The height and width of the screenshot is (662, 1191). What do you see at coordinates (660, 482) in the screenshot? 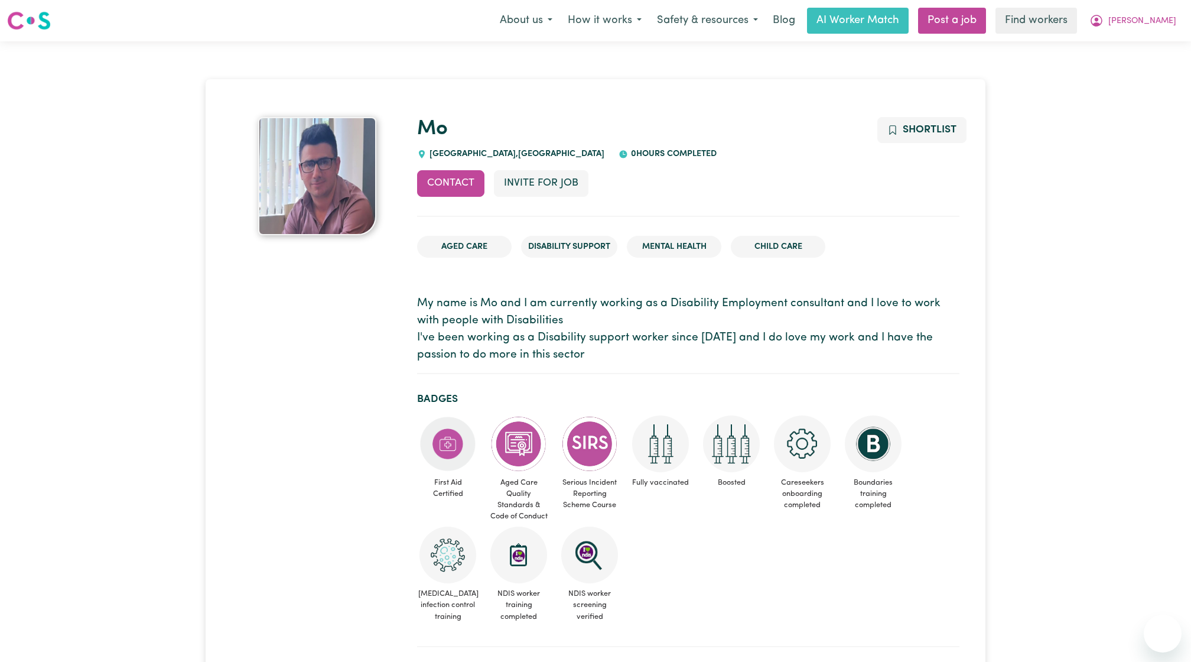
I see `span: Fully vaccinated` at bounding box center [660, 482].